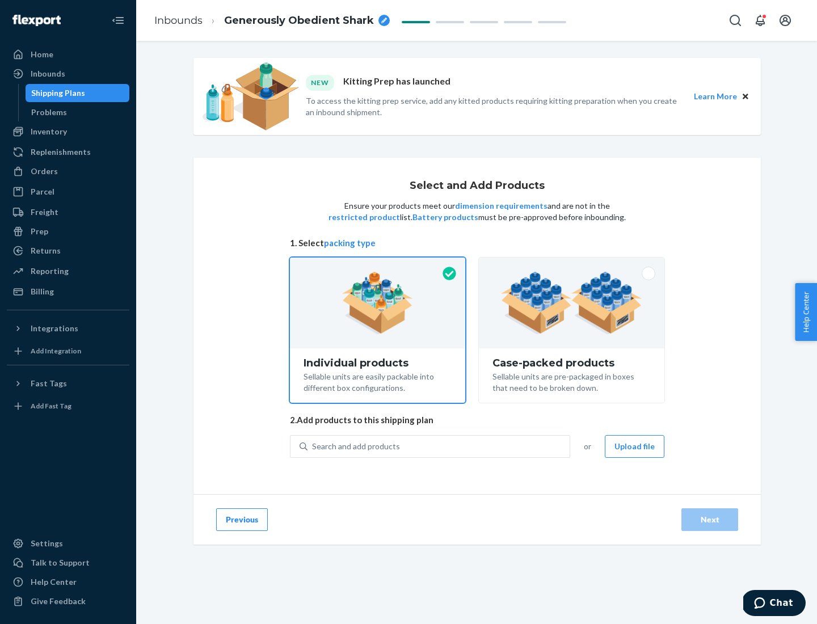 The image size is (817, 624). I want to click on div: Freight, so click(44, 212).